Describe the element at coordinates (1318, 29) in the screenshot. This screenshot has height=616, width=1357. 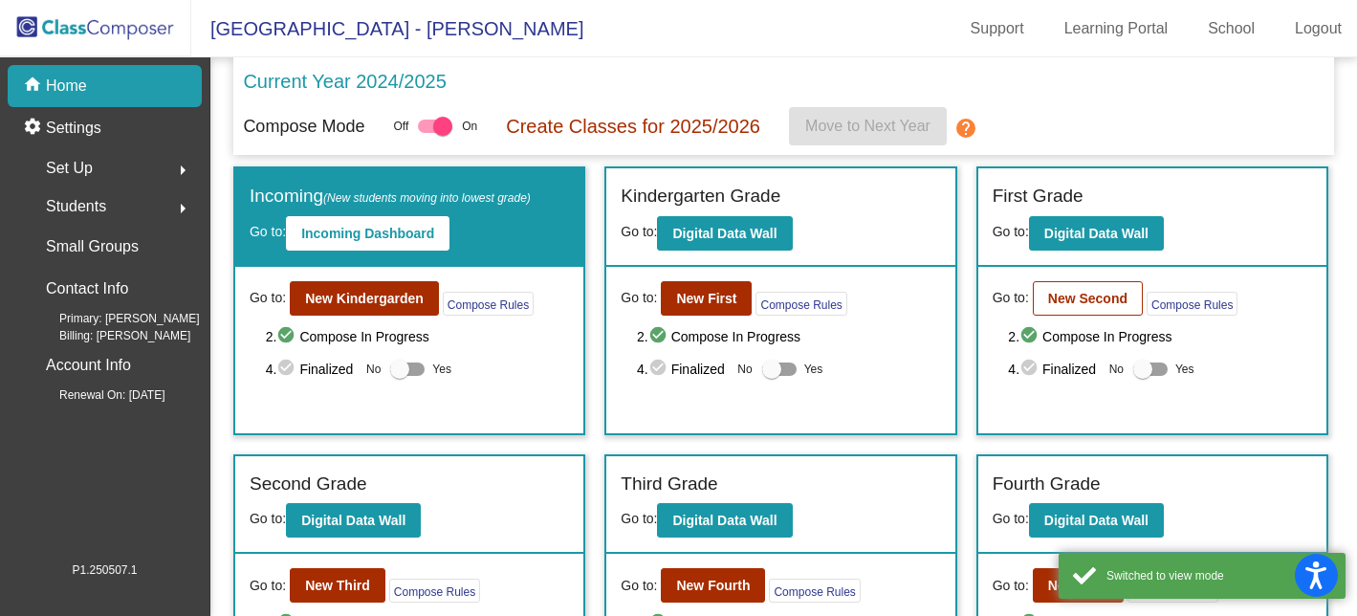
I see `a: Logout` at that location.